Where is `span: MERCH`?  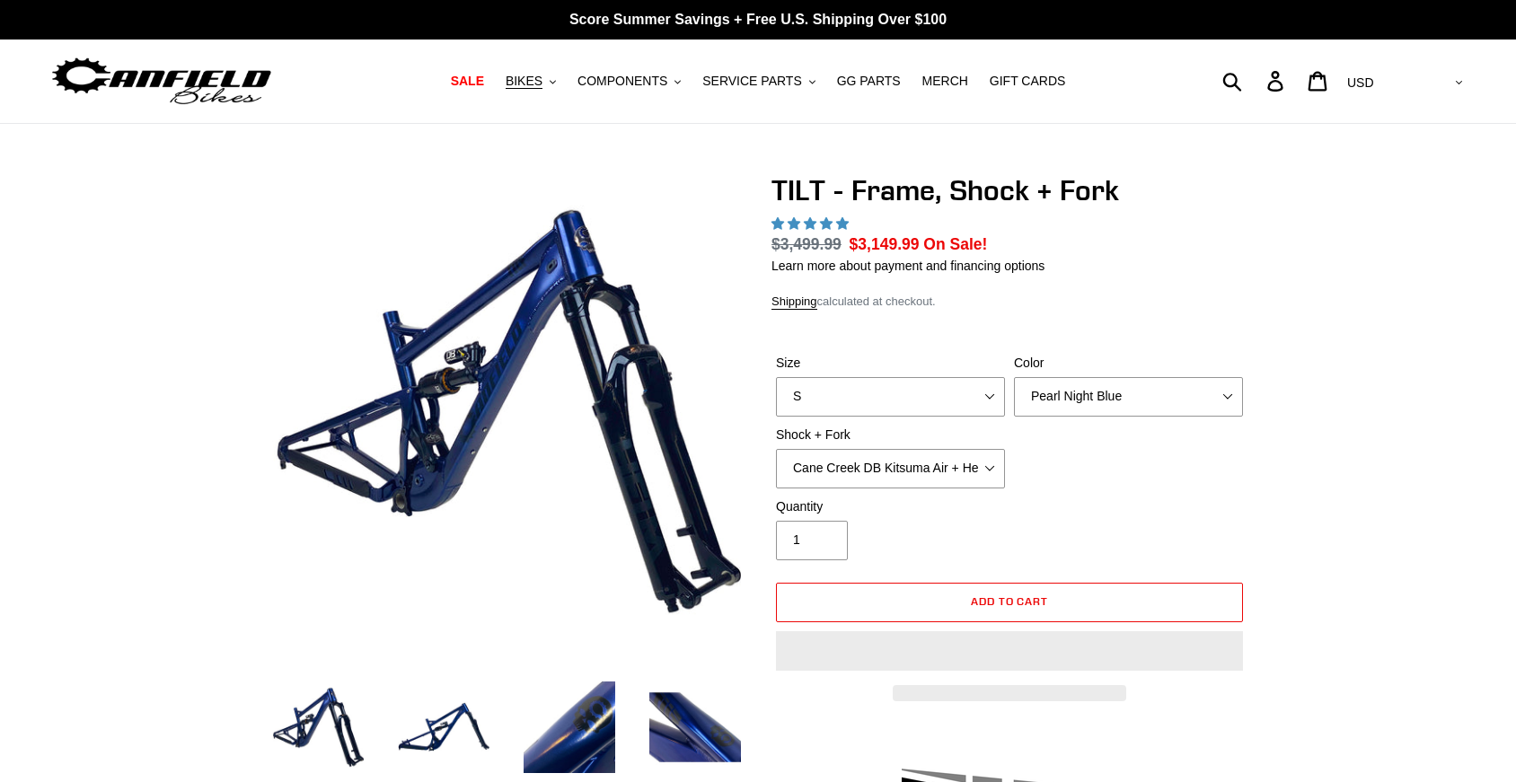
span: MERCH is located at coordinates (945, 81).